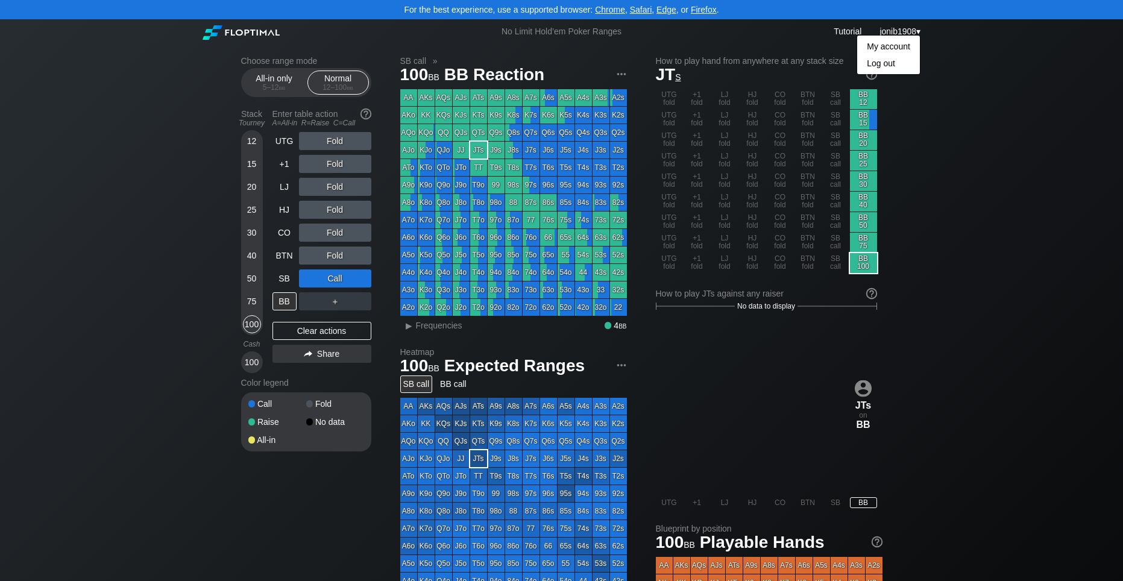 The image size is (1123, 581). What do you see at coordinates (426, 290) in the screenshot?
I see `div: K3o` at bounding box center [426, 290].